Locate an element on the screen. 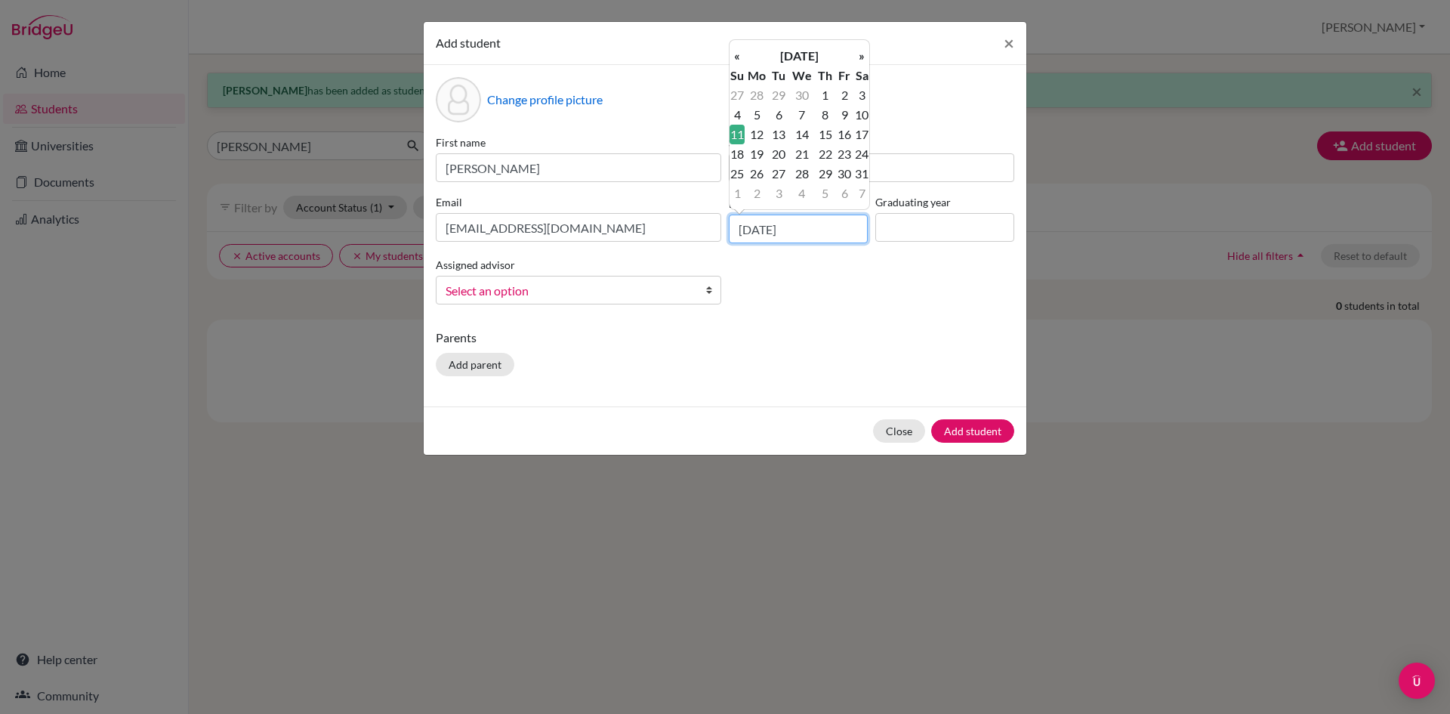 This screenshot has width=1450, height=714. button: Add student is located at coordinates (973, 431).